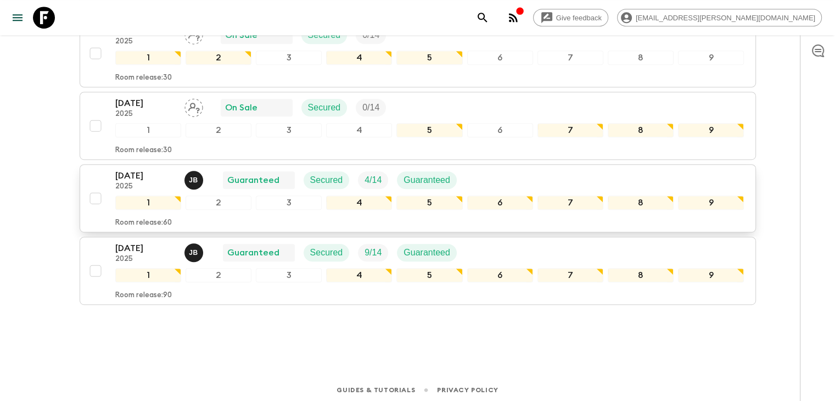 This screenshot has height=401, width=835. Describe the element at coordinates (143, 295) in the screenshot. I see `p: Room release: 90` at that location.